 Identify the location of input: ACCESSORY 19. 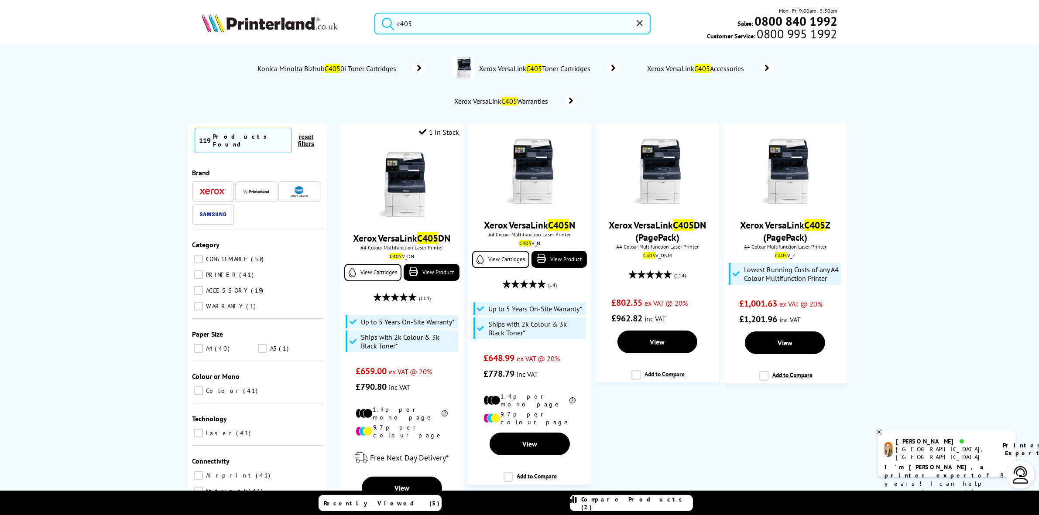
(199, 291).